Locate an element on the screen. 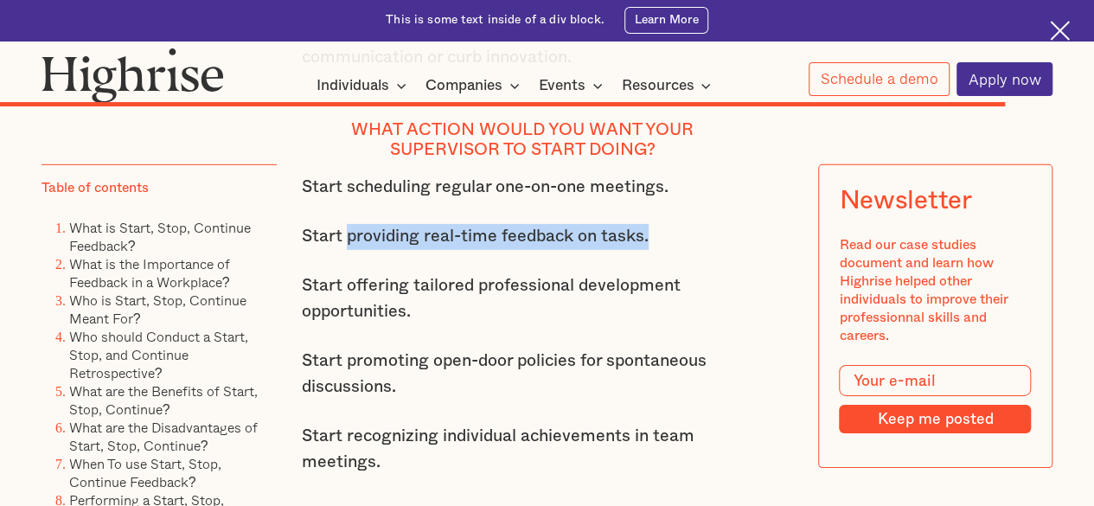  input: Keep me posted is located at coordinates (935, 418).